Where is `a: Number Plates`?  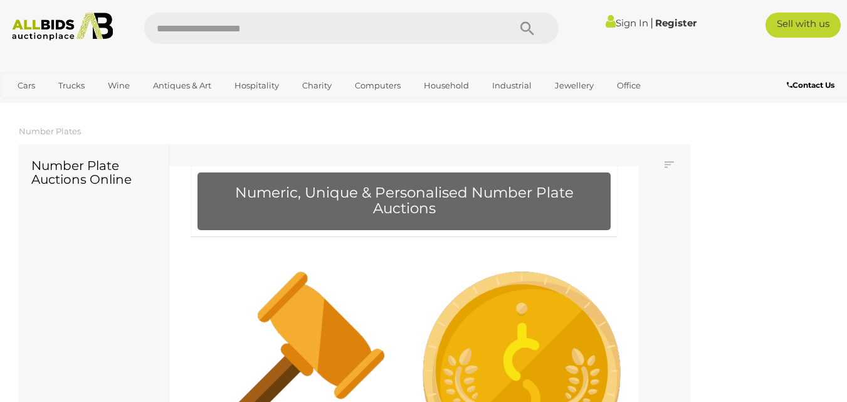
a: Number Plates is located at coordinates (50, 131).